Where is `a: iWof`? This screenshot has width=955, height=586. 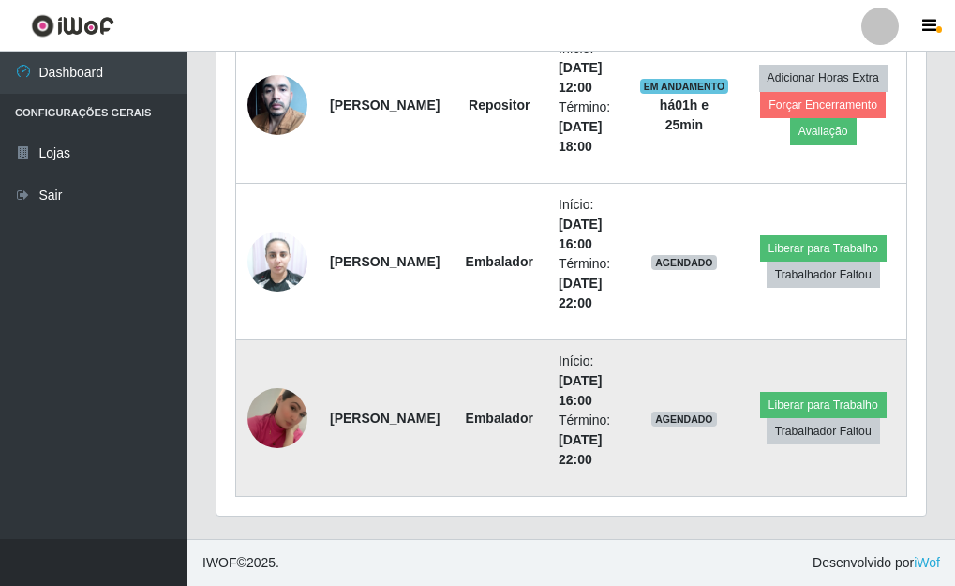 a: iWof is located at coordinates (927, 562).